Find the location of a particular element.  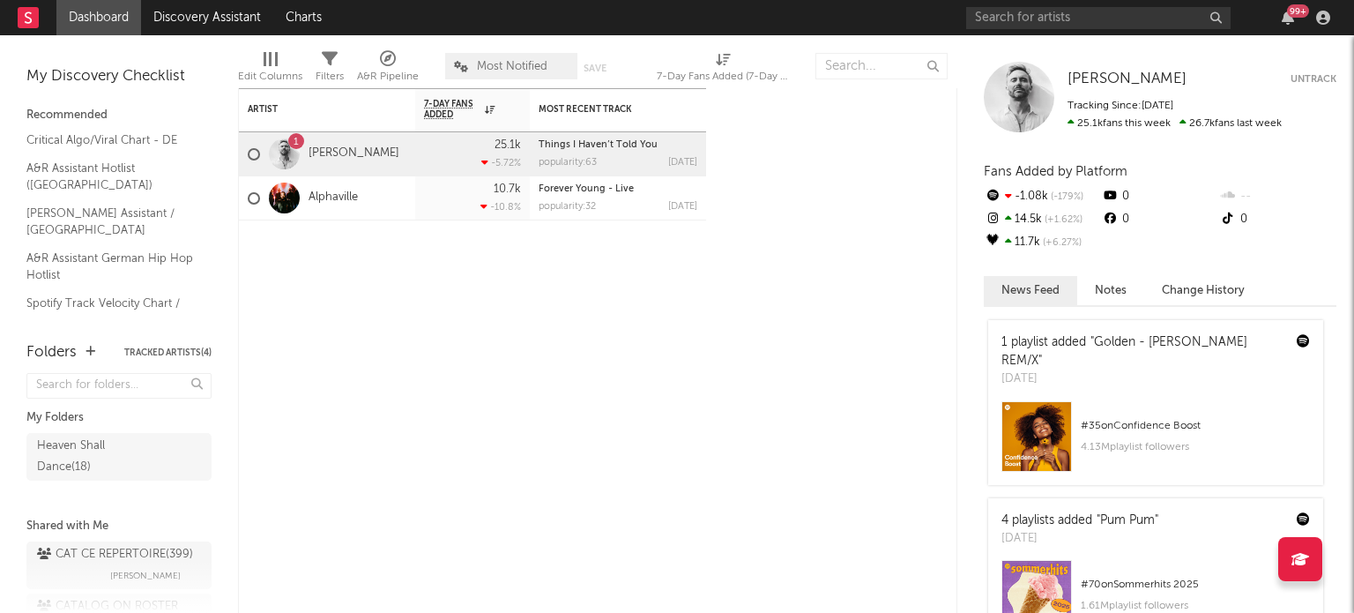

div: CAT CE REPERTOIRE ( 399 ) is located at coordinates (115, 555).